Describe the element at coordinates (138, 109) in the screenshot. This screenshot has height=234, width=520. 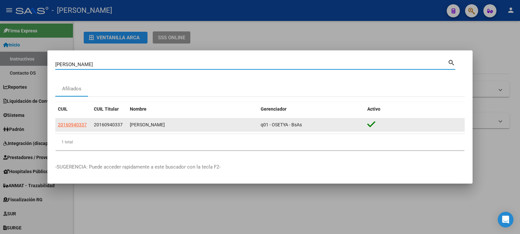
I see `span: Nombre` at that location.